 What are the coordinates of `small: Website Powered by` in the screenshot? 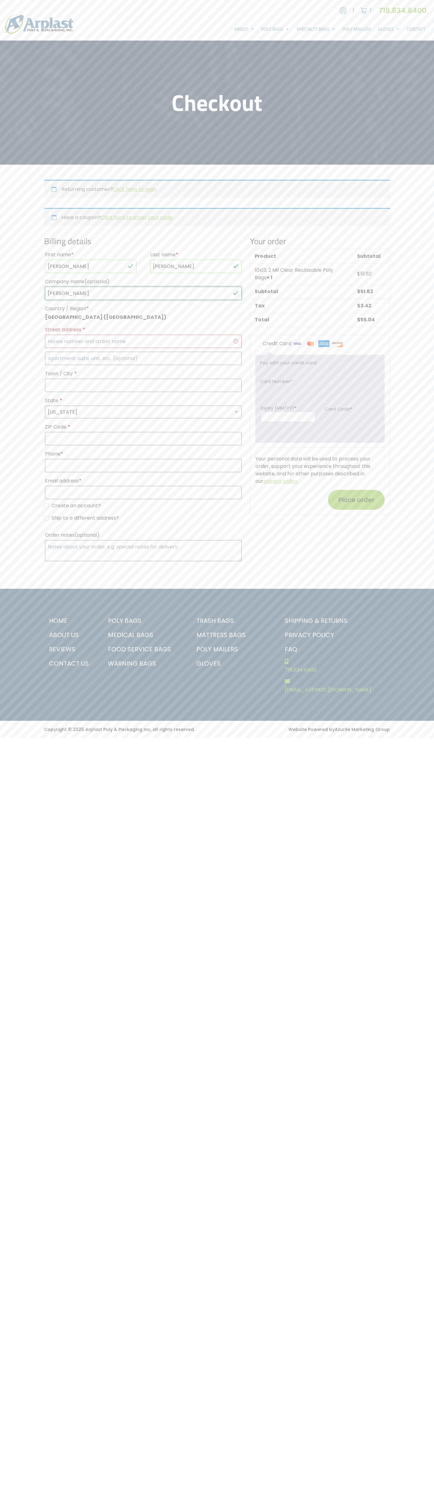 It's located at (339, 730).